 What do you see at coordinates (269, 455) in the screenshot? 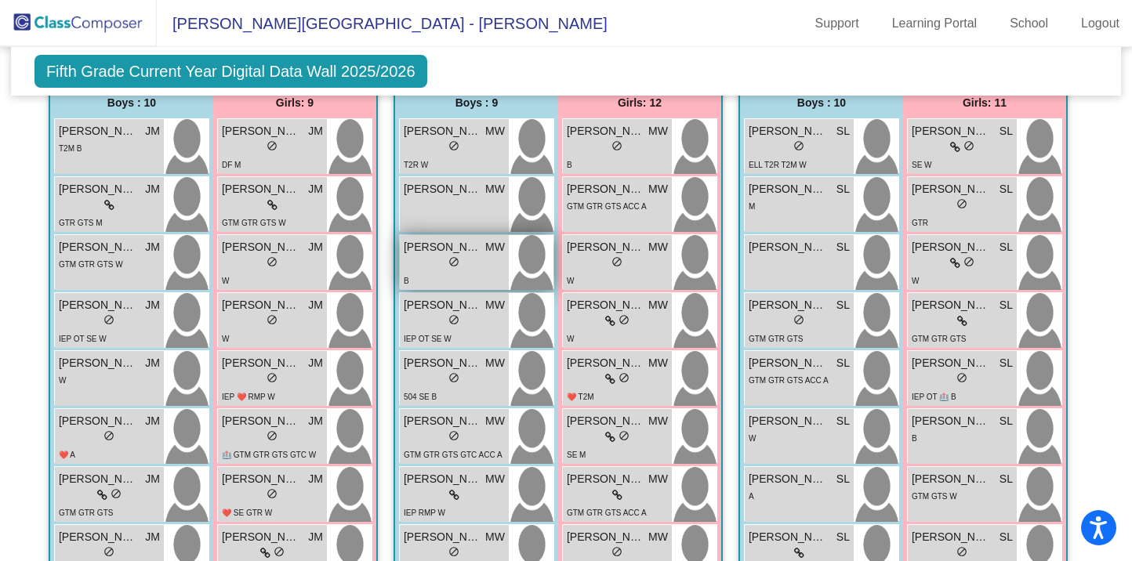
I see `span: 🏥 GTM GTR GTS GTC W` at bounding box center [269, 455].